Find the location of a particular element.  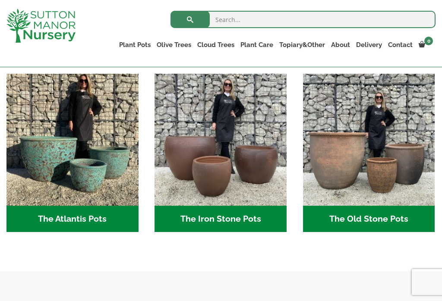

a: Visit product category The Atlantis Pots is located at coordinates (73, 153).